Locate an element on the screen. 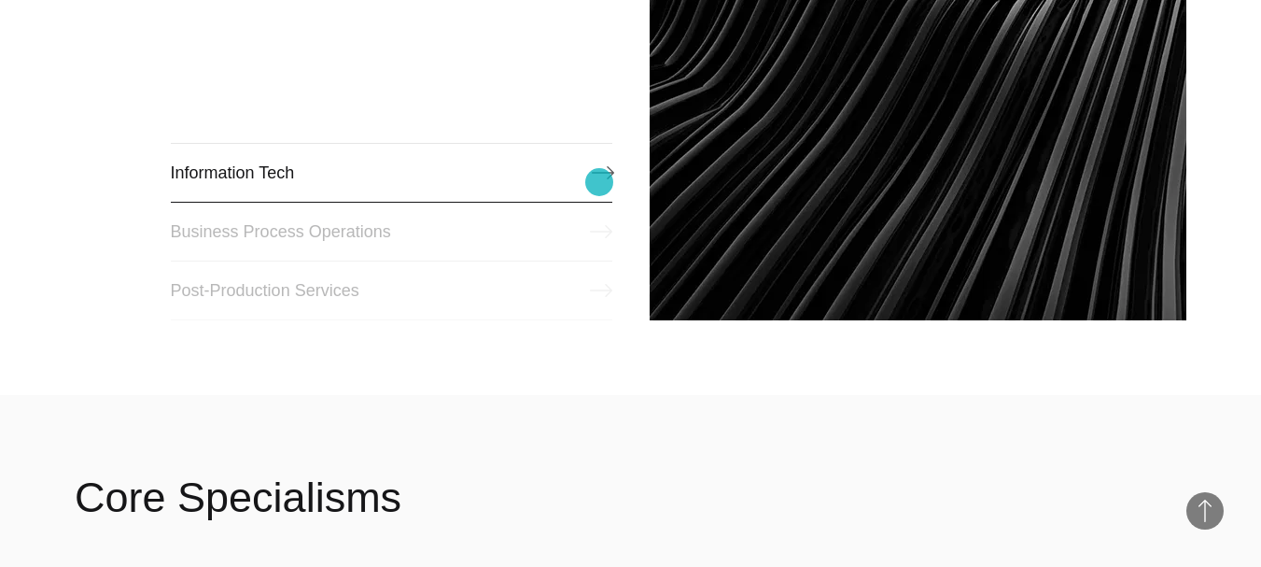  button: Back to Top is located at coordinates (1205, 511).